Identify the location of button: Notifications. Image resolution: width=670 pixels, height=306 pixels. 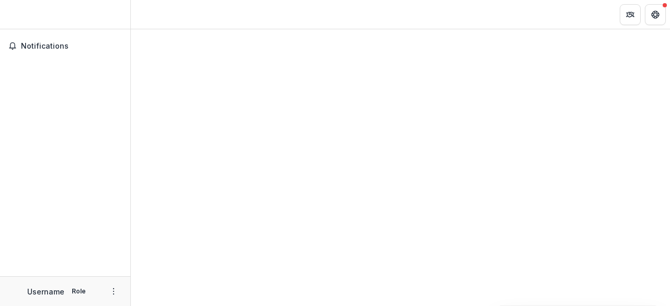
(65, 46).